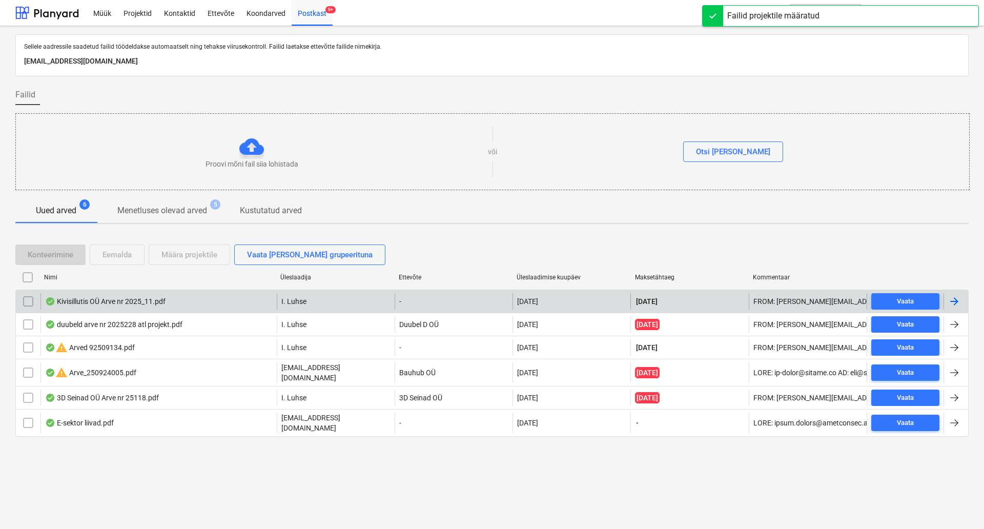  Describe the element at coordinates (335, 277) in the screenshot. I see `div: Üleslaadija` at that location.